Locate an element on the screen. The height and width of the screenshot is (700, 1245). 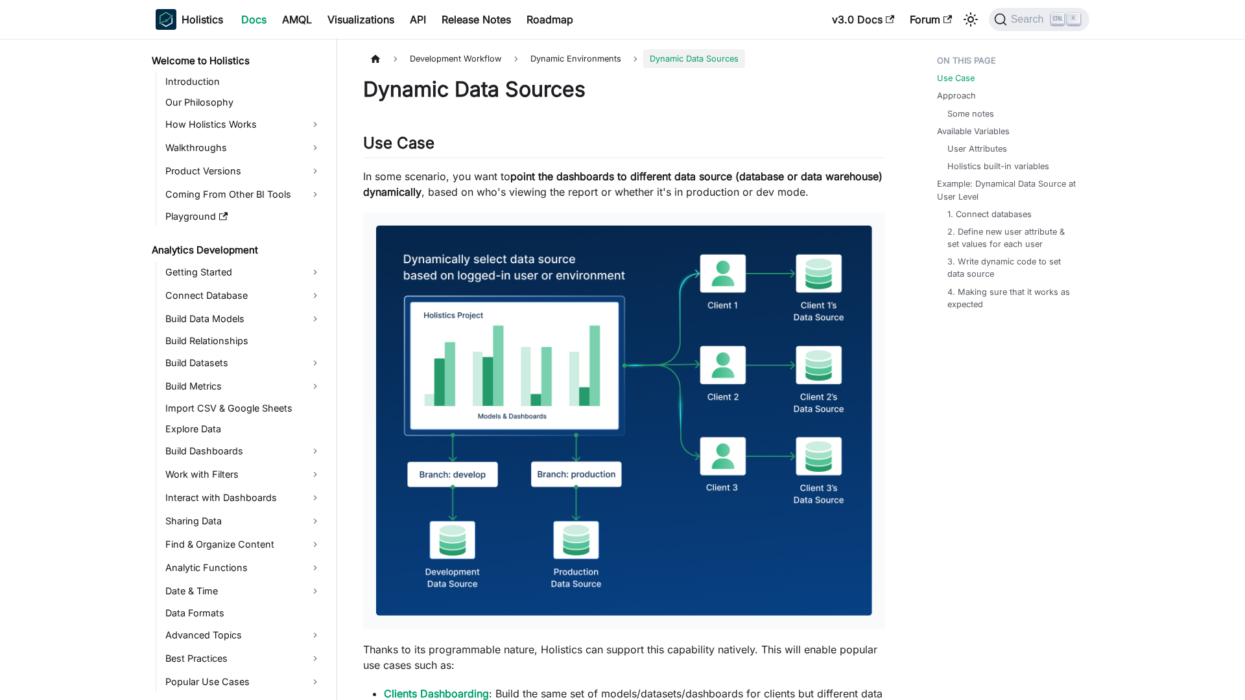
a: Build Metrics is located at coordinates (243, 386).